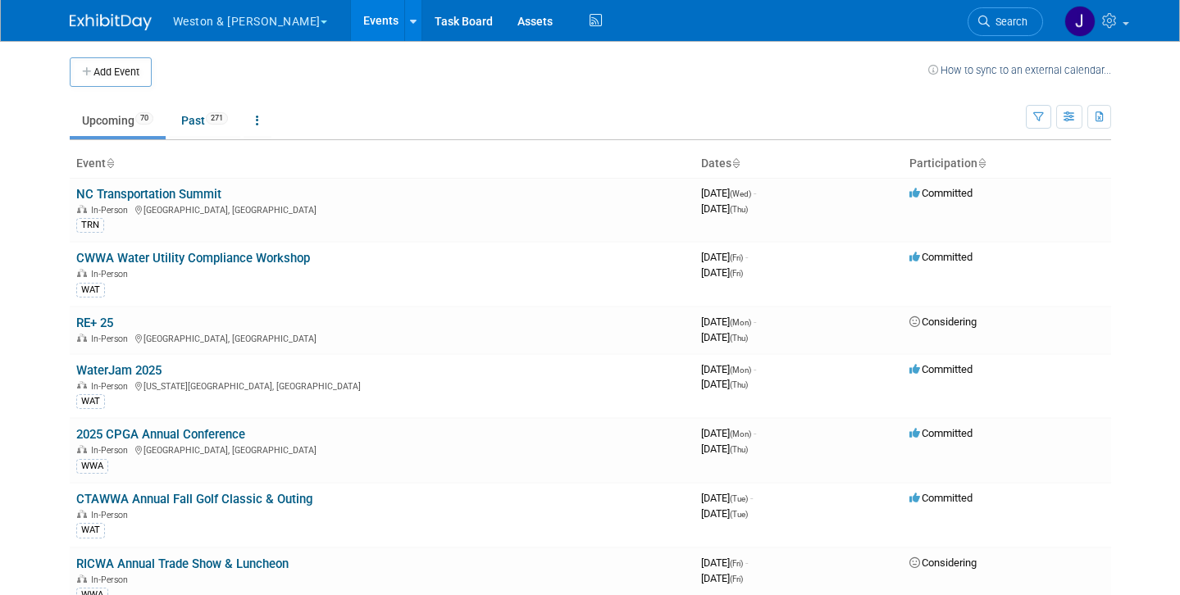  What do you see at coordinates (110, 163) in the screenshot?
I see `a: Sort by Event Name` at bounding box center [110, 163].